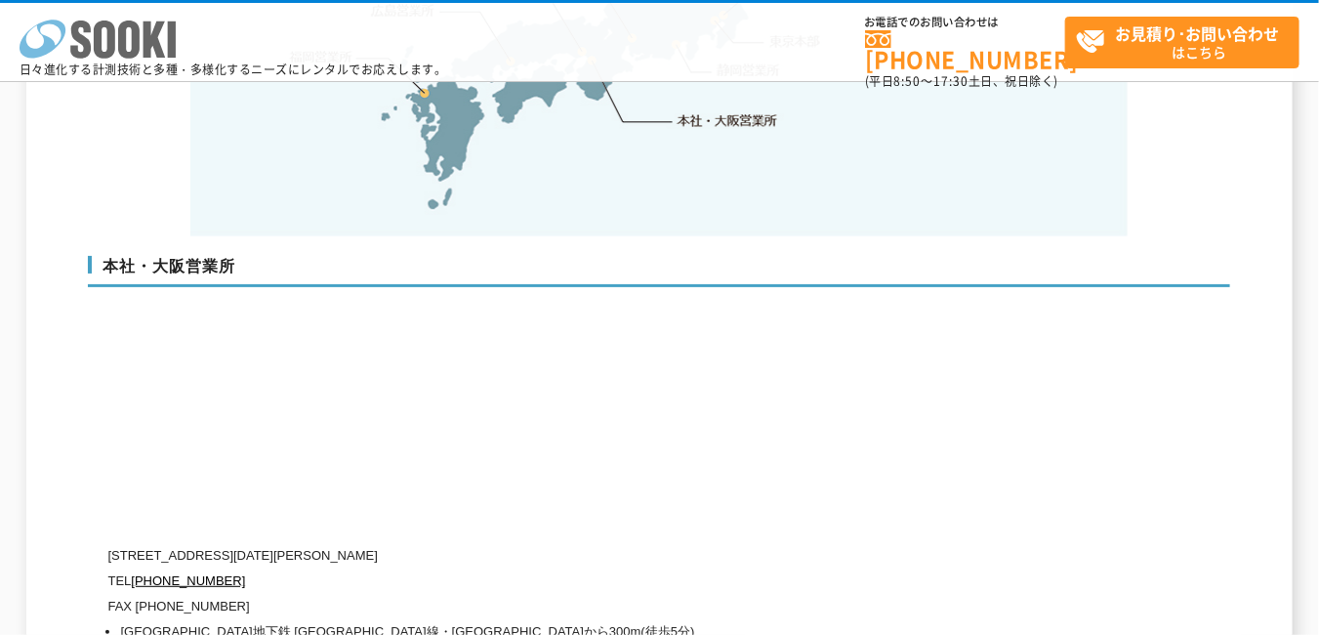 The height and width of the screenshot is (635, 1319). Describe the element at coordinates (576, 581) in the screenshot. I see `p: TEL` at that location.